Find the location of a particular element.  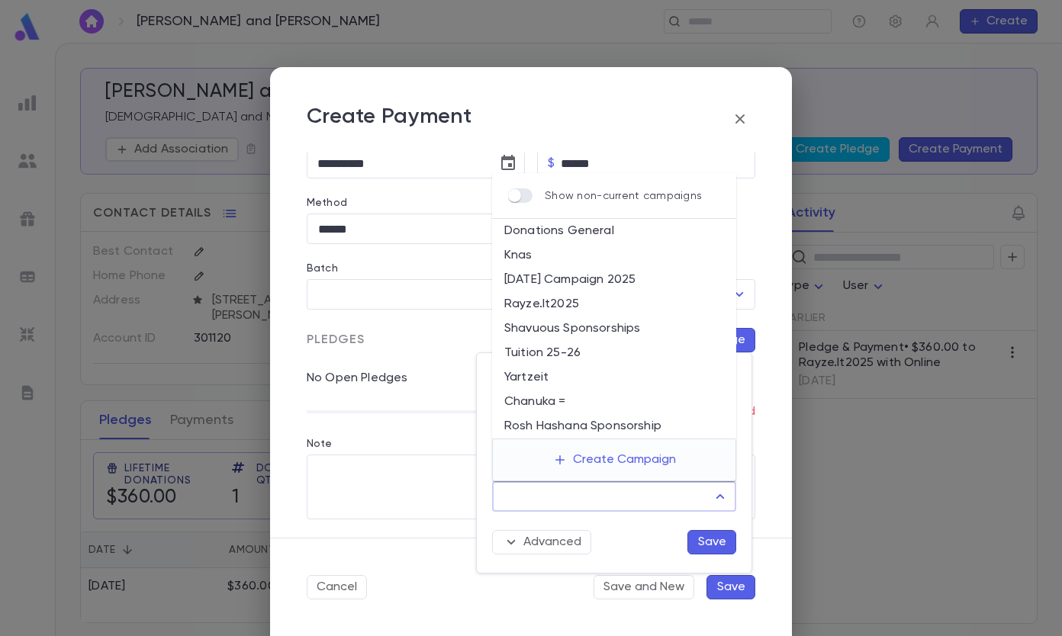

li: Yartzeit is located at coordinates (614, 378).